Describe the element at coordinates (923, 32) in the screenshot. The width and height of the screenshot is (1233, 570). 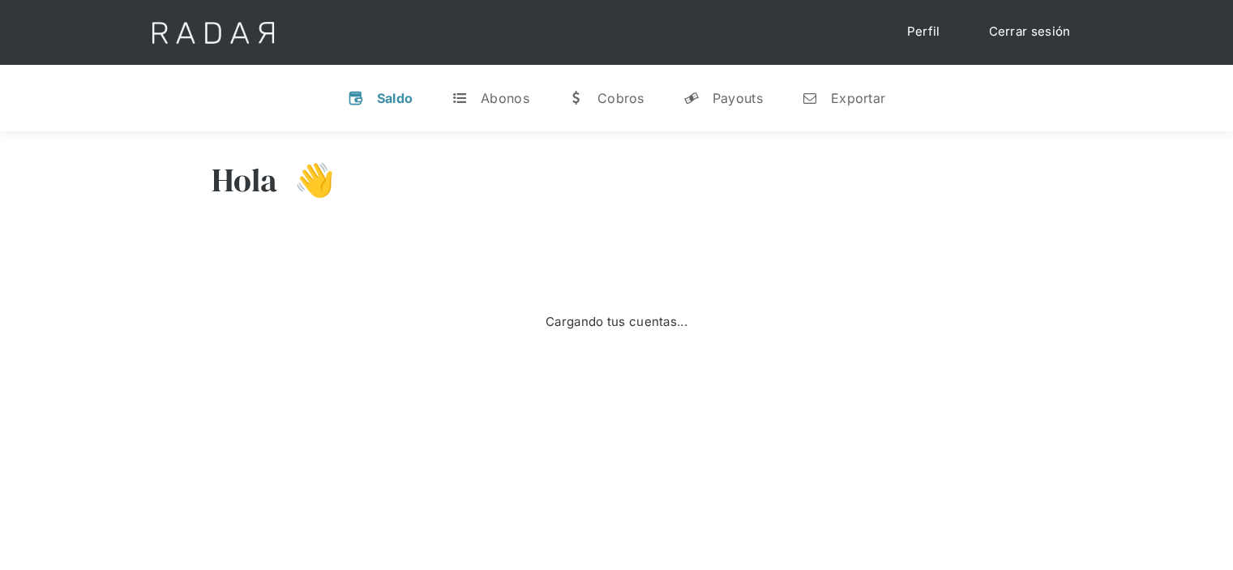
I see `a: Perfil` at that location.